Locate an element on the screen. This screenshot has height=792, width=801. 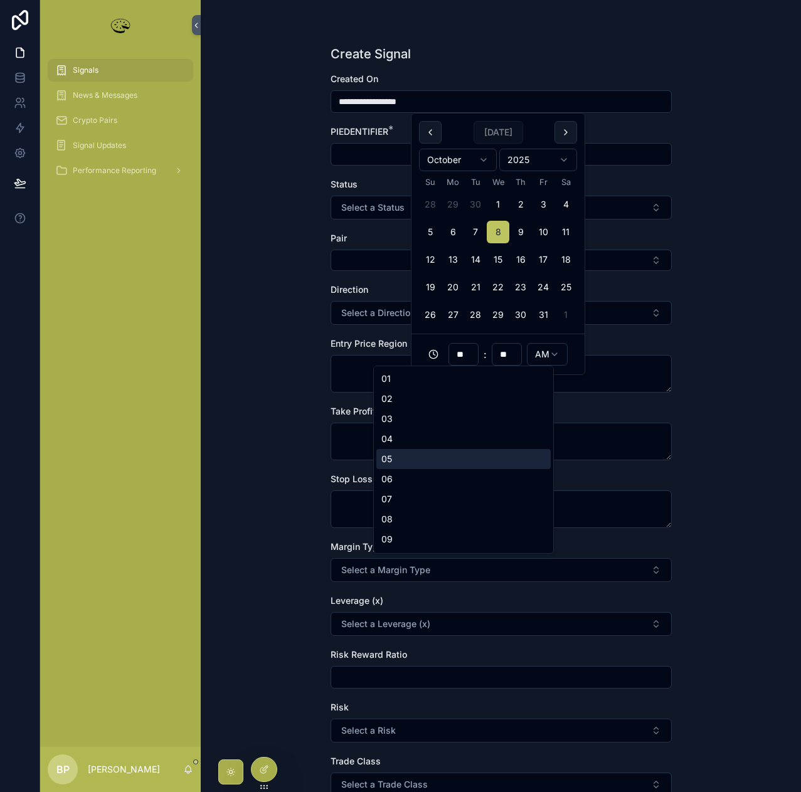
button: Sunday, October 26th, 2025 is located at coordinates (430, 315).